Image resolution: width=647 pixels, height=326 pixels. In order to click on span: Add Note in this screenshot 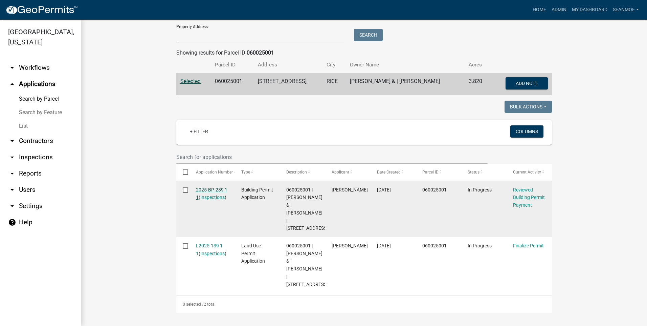, I will do `click(527, 83)`.